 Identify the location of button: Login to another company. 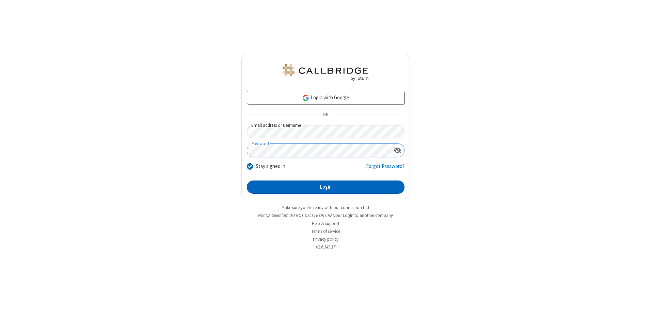
(367, 215).